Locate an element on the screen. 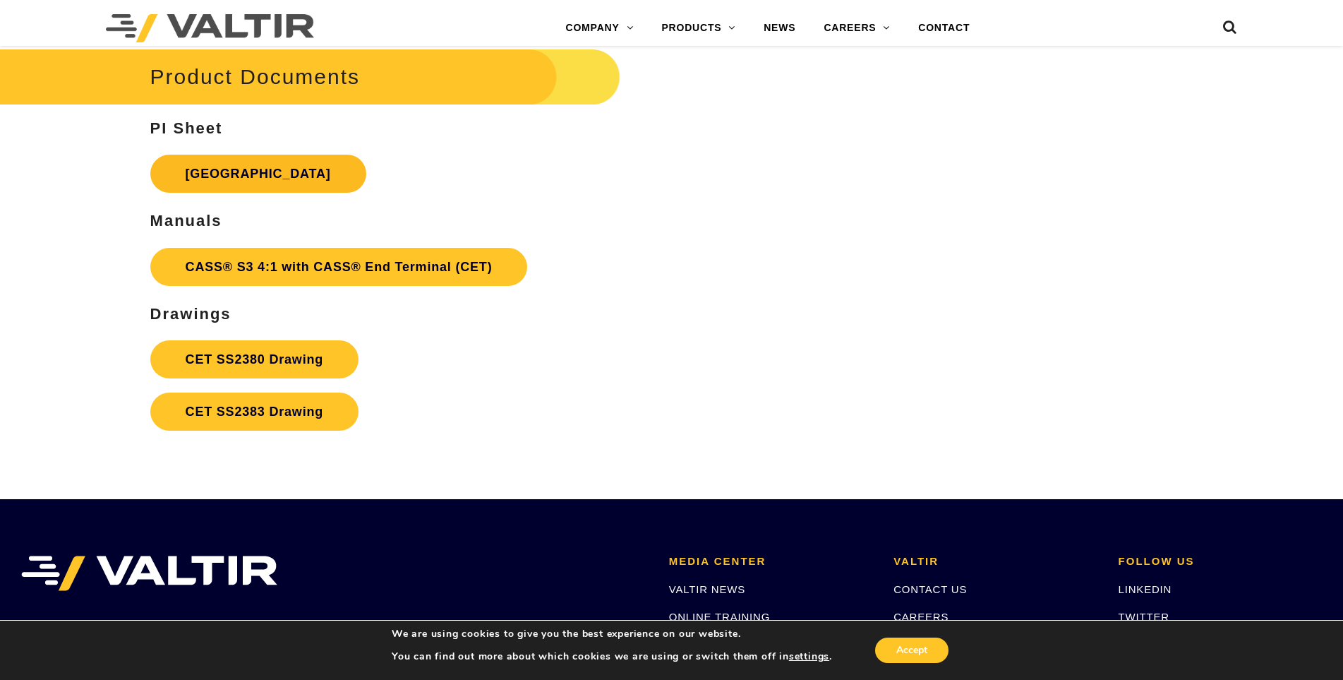 This screenshot has width=1343, height=680. a: CONTACT is located at coordinates (943, 28).